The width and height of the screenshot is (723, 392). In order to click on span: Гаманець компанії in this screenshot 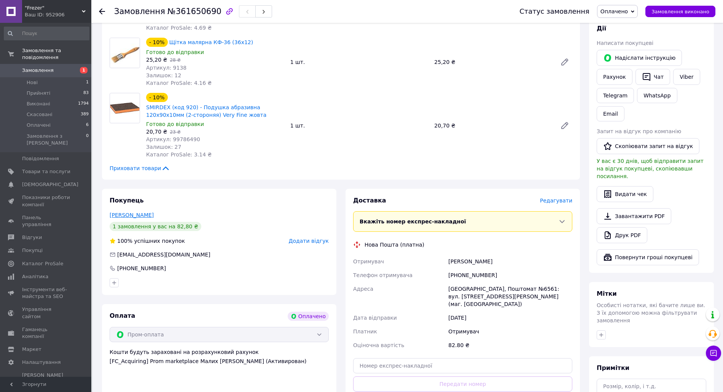, I will do `click(46, 333)`.